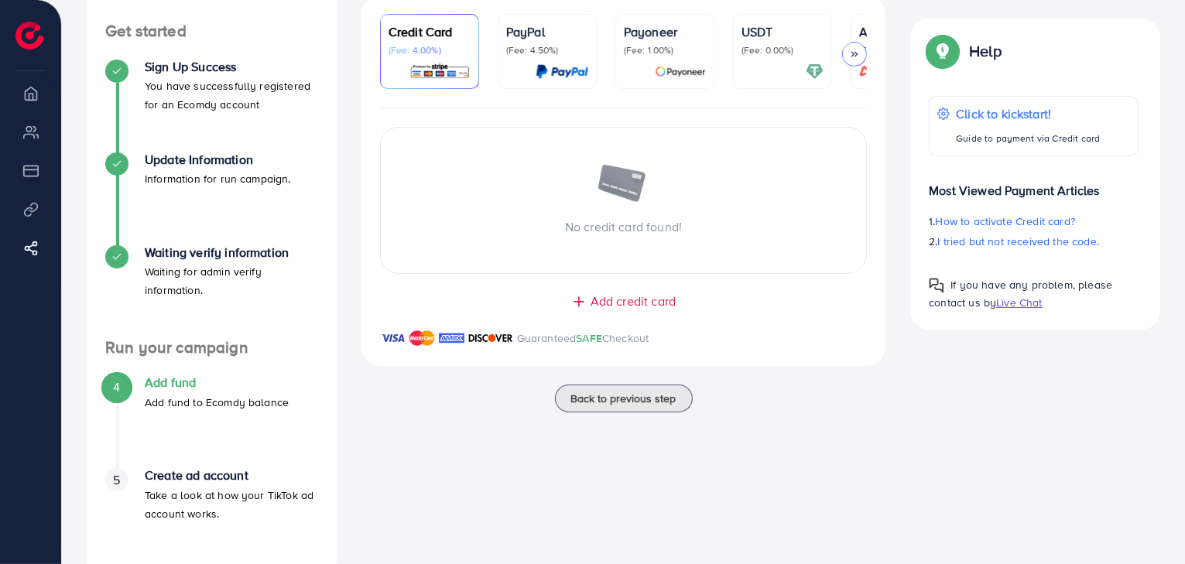 The image size is (1185, 564). Describe the element at coordinates (624, 399) in the screenshot. I see `button: Back to previous step` at that location.